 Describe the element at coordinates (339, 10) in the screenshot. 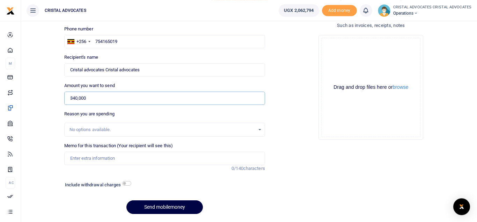

I see `a: Add money` at that location.